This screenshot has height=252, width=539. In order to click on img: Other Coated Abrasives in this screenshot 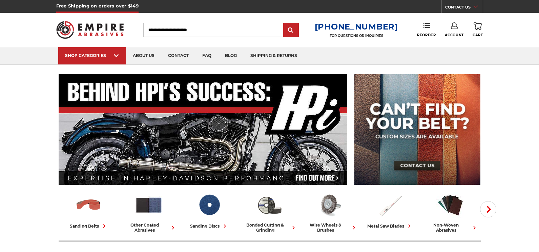, I will do `click(149, 205)`.